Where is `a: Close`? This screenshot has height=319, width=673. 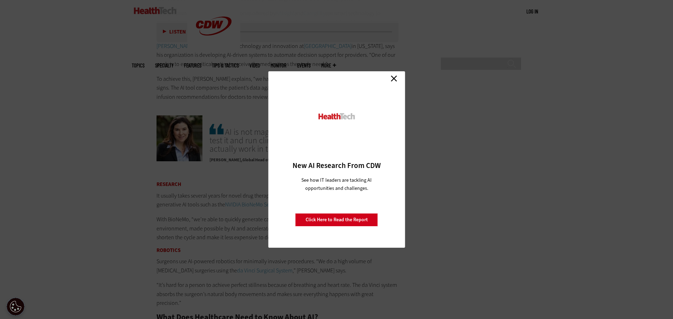
a: Close is located at coordinates (394, 78).